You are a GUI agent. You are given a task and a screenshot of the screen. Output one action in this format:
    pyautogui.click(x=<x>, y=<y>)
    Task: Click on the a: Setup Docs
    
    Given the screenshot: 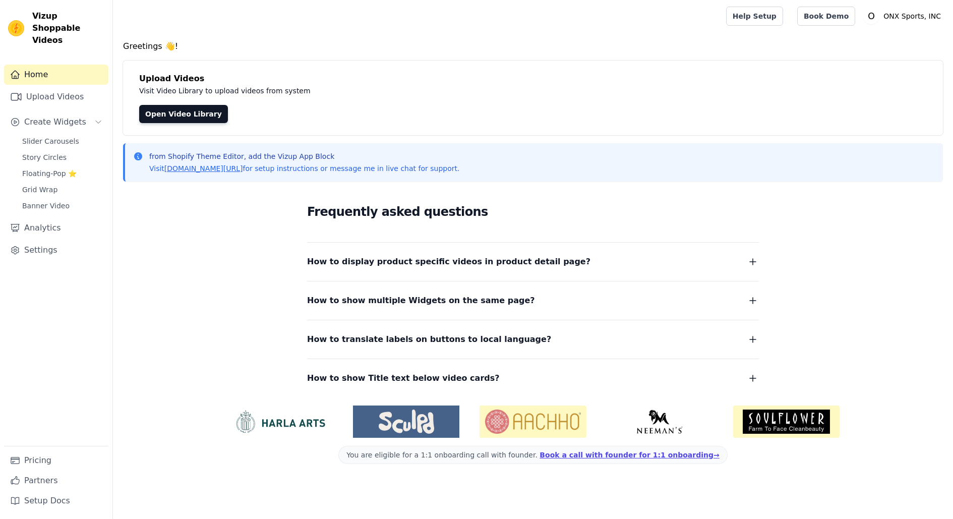 What is the action you would take?
    pyautogui.click(x=56, y=501)
    